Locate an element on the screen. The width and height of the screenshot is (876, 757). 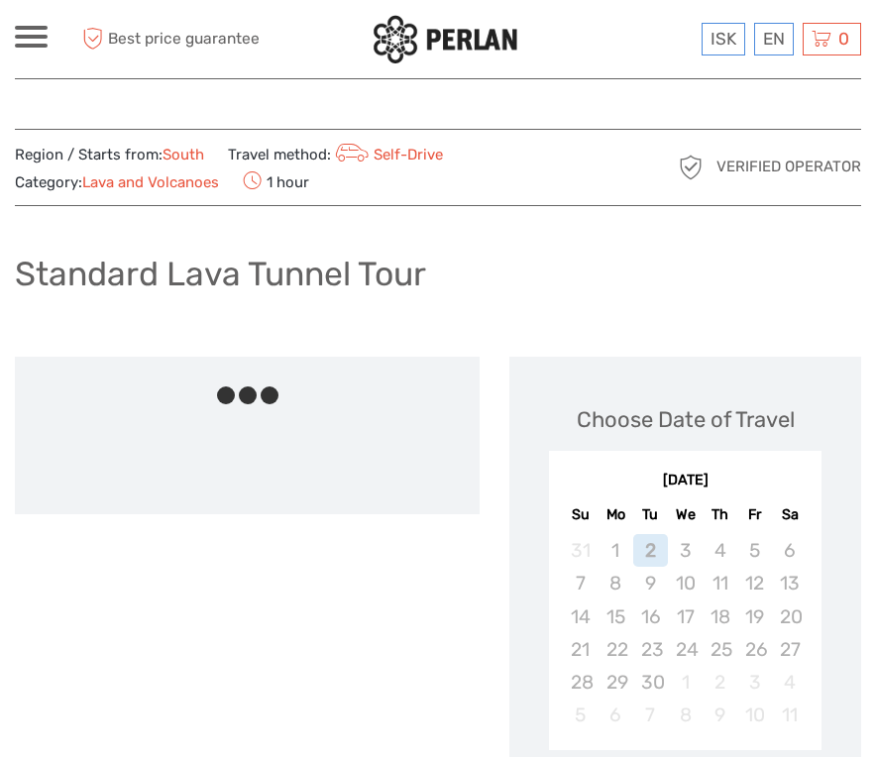
div: Not available Wednesday, October 1st, 2025 is located at coordinates (685, 682).